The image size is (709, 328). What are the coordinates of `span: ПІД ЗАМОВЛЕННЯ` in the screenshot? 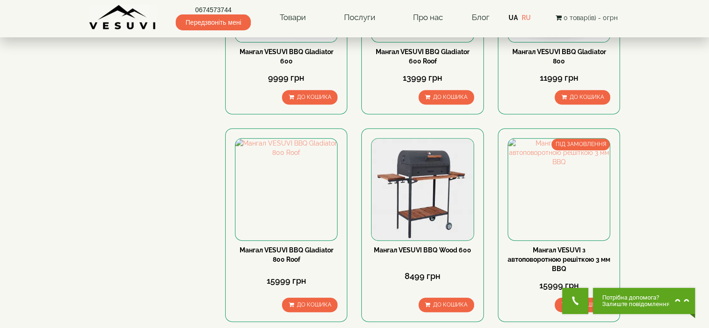 It's located at (580, 144).